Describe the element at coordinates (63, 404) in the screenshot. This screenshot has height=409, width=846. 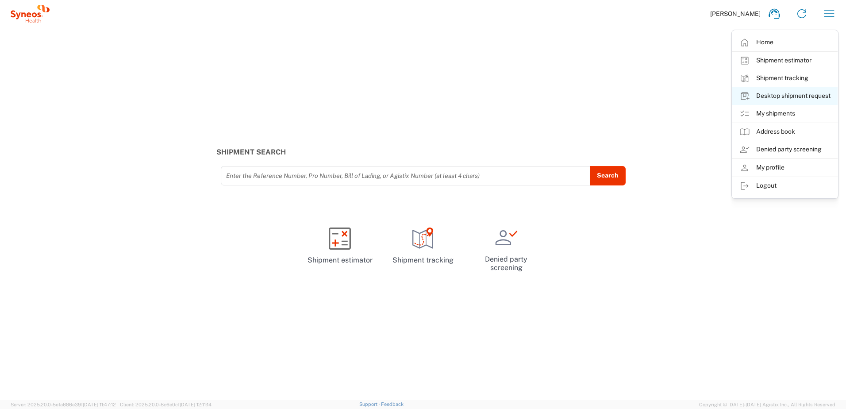
I see `span: Server: 2025.20.0-5efa686e39f` at that location.